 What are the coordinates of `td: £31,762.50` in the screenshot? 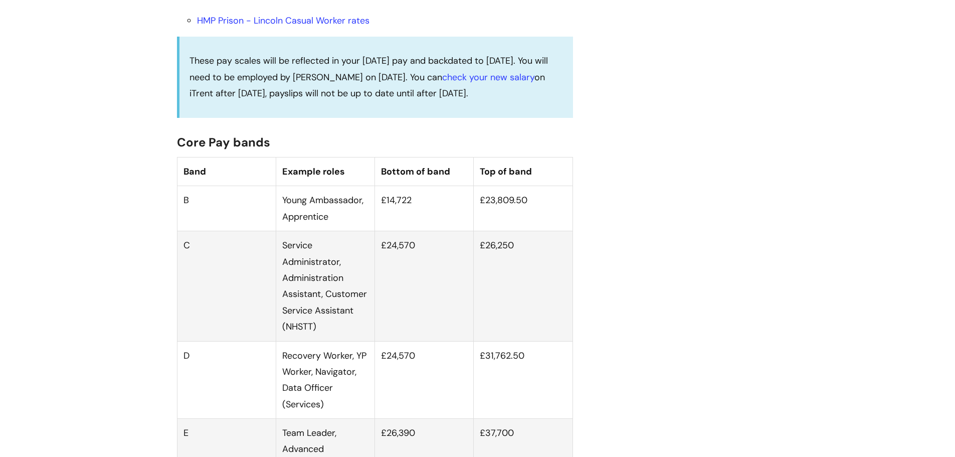 It's located at (523, 379).